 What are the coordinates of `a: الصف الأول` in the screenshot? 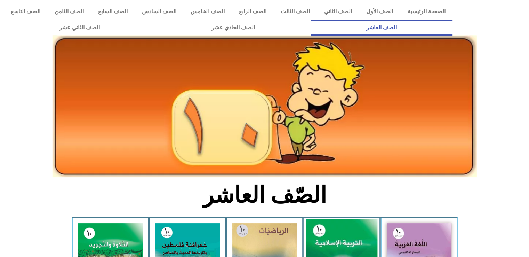 It's located at (380, 11).